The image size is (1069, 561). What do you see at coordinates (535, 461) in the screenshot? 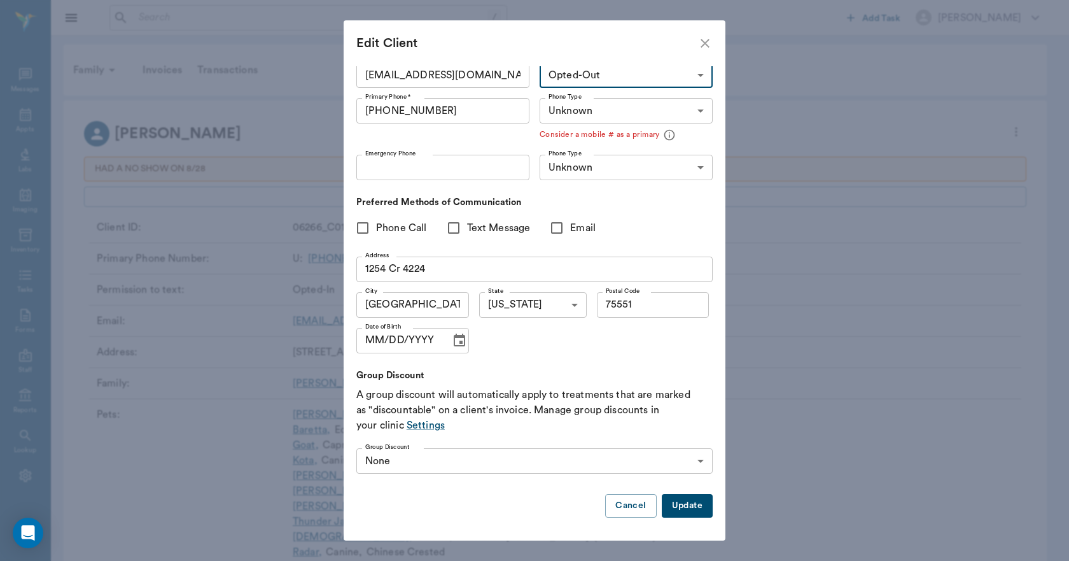
I see `div: None` at bounding box center [535, 461].